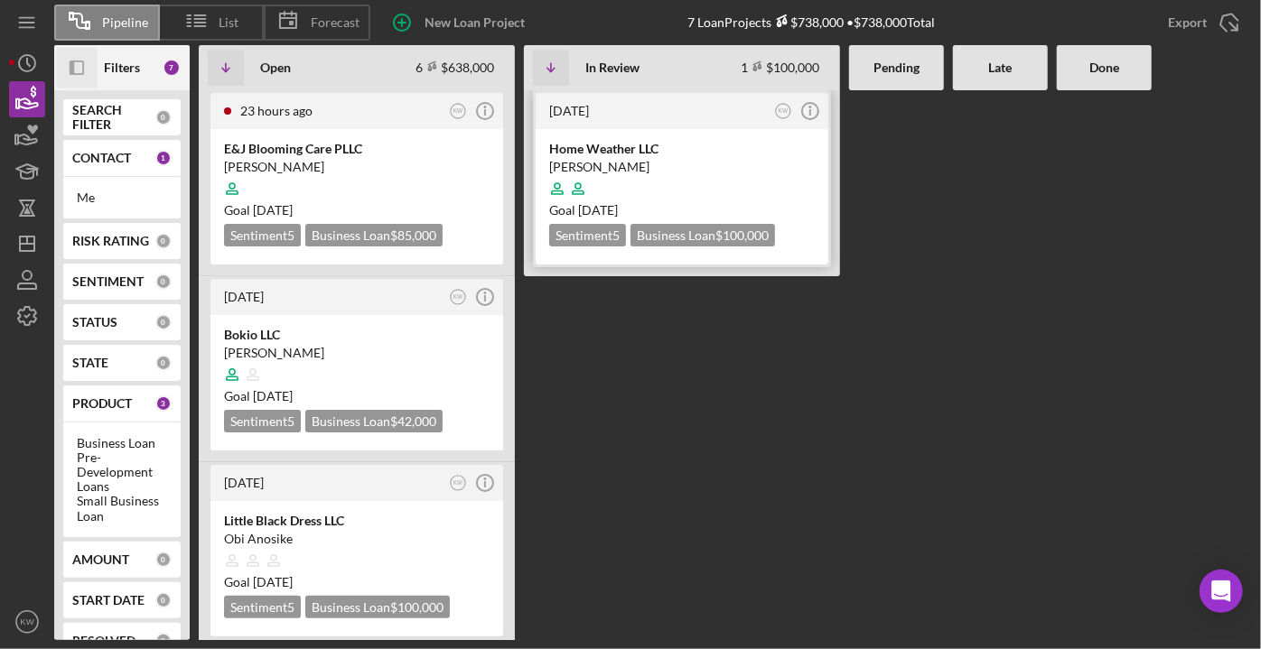 This screenshot has width=1261, height=649. I want to click on div: Business Loan, so click(122, 443).